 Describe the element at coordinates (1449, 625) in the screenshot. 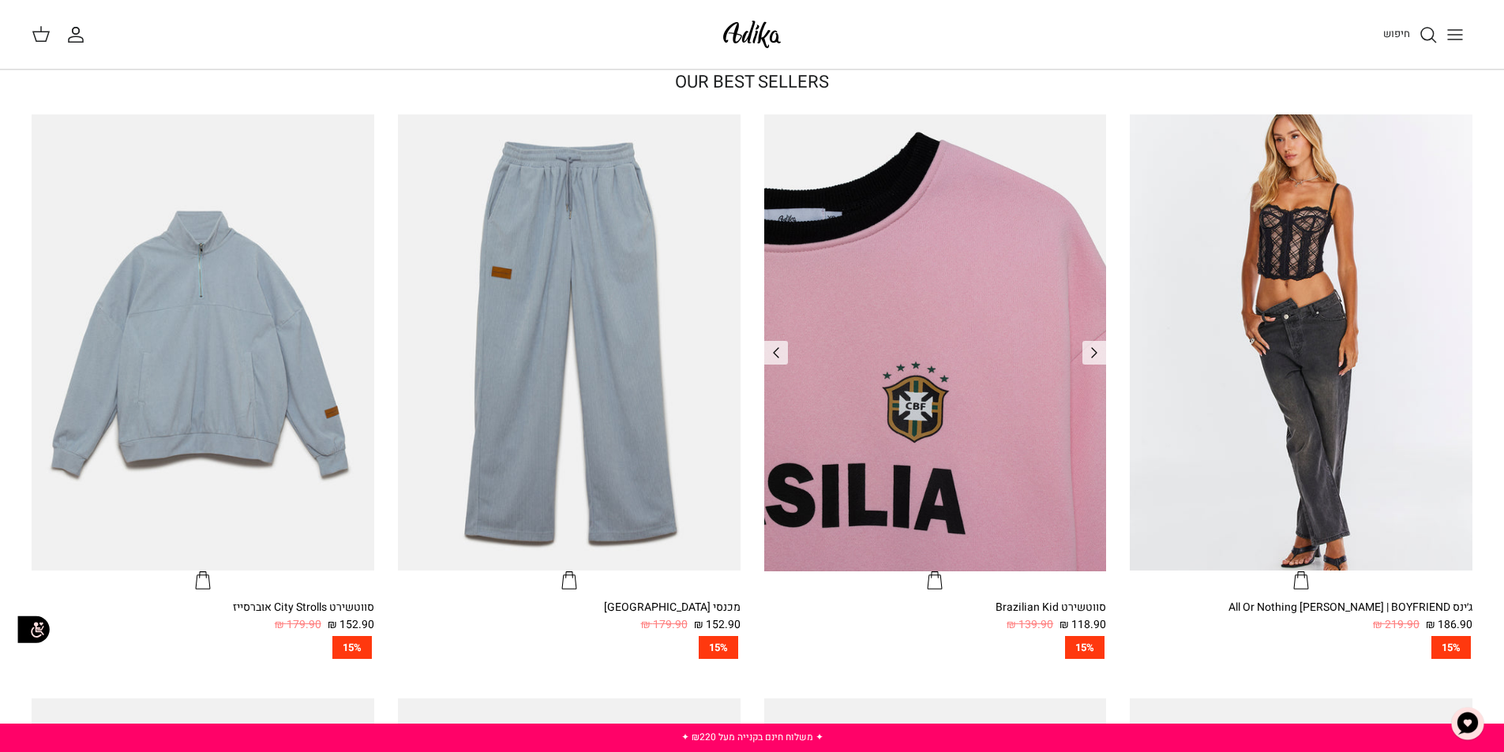

I see `span: 186.90 ₪` at that location.